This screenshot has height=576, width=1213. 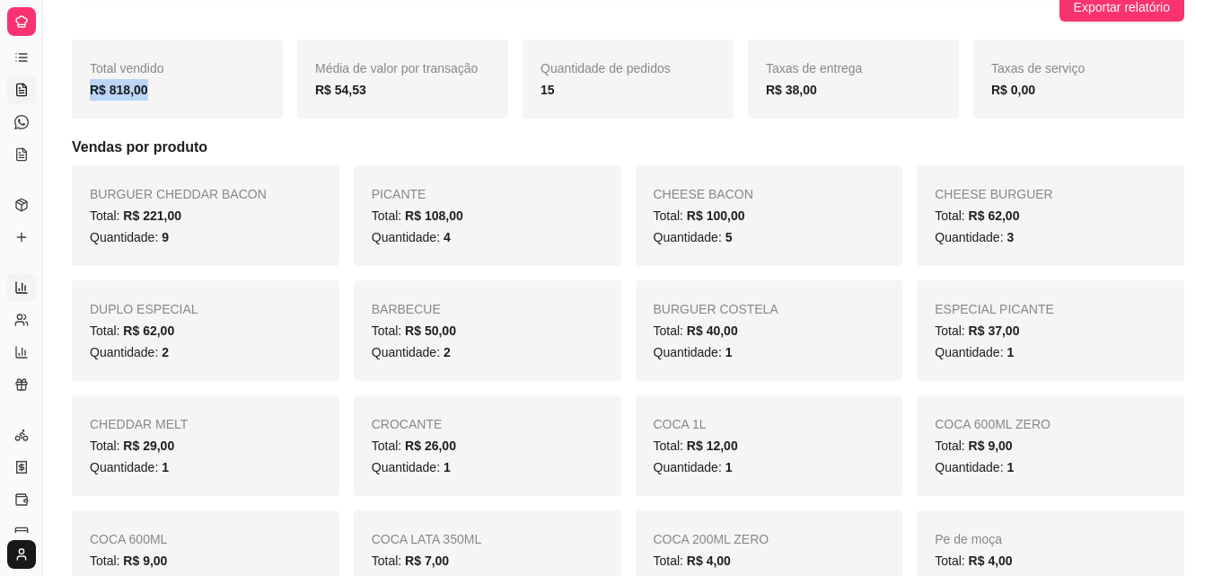 What do you see at coordinates (628, 147) in the screenshot?
I see `h5: Vendas por produto` at bounding box center [628, 147].